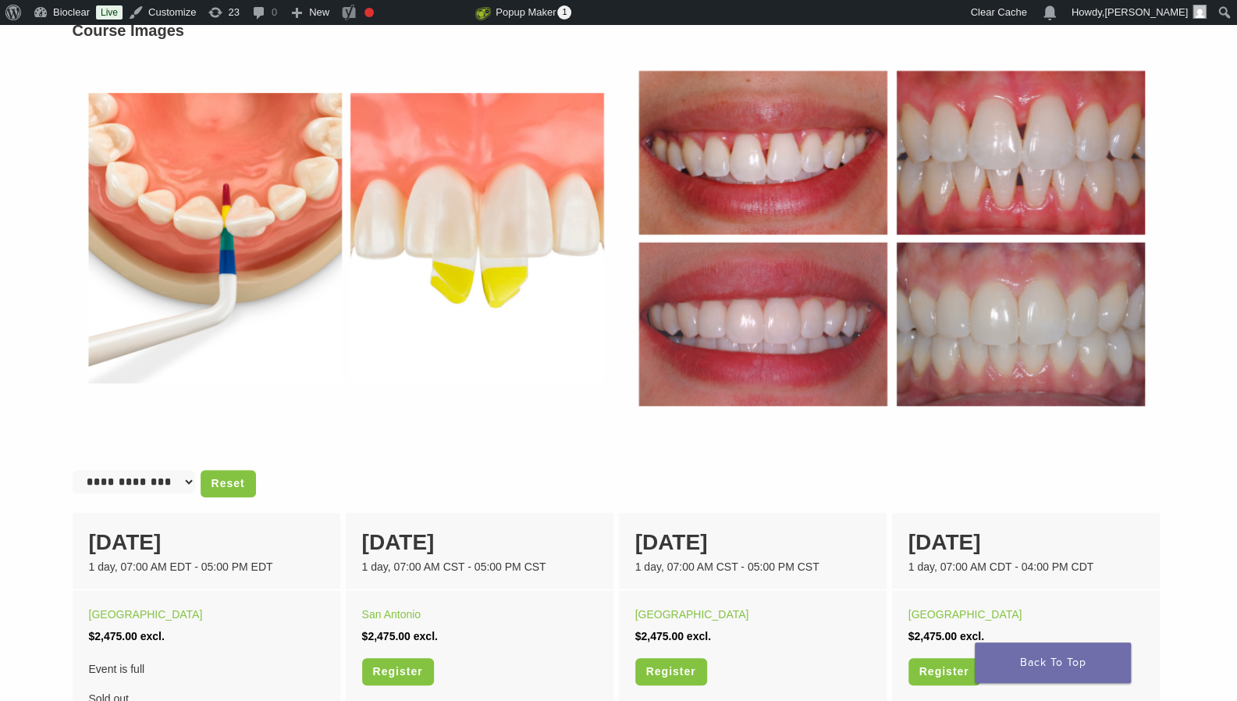 The image size is (1237, 701). I want to click on div: 1 day, 07:00 AM CDT - 04:00 PM CDT, so click(1025, 566).